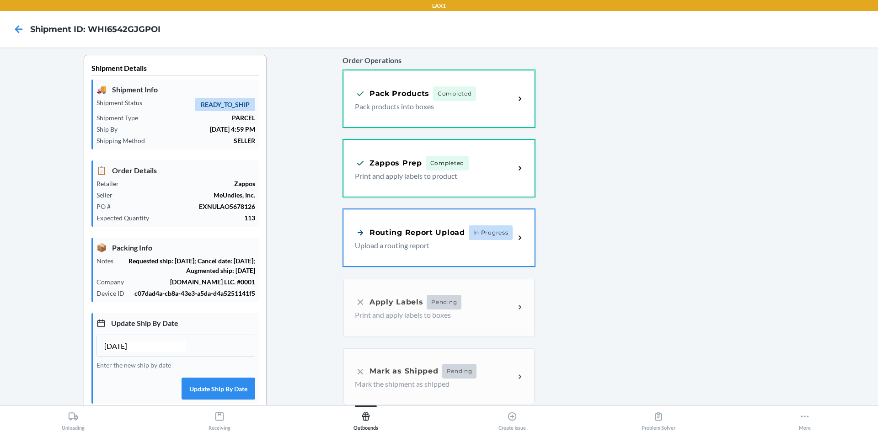 The height and width of the screenshot is (432, 878). What do you see at coordinates (176, 323) in the screenshot?
I see `p: Update Ship By Date` at bounding box center [176, 323].